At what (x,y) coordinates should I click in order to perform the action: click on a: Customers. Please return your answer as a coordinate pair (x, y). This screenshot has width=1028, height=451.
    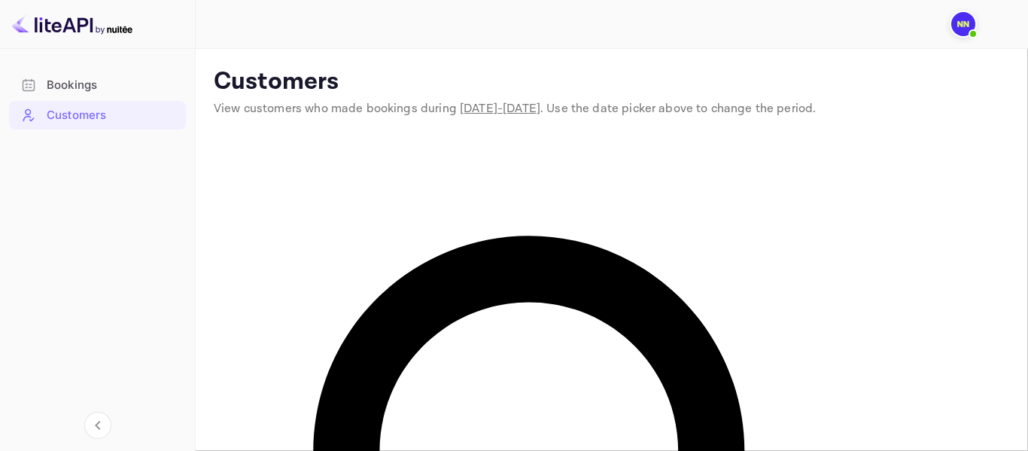
    Looking at the image, I should click on (97, 114).